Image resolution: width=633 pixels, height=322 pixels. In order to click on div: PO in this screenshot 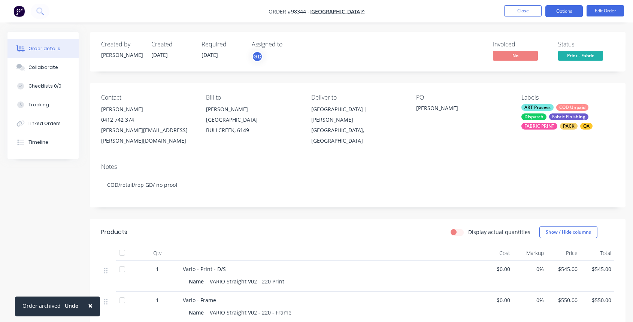, I will do `click(463, 97)`.